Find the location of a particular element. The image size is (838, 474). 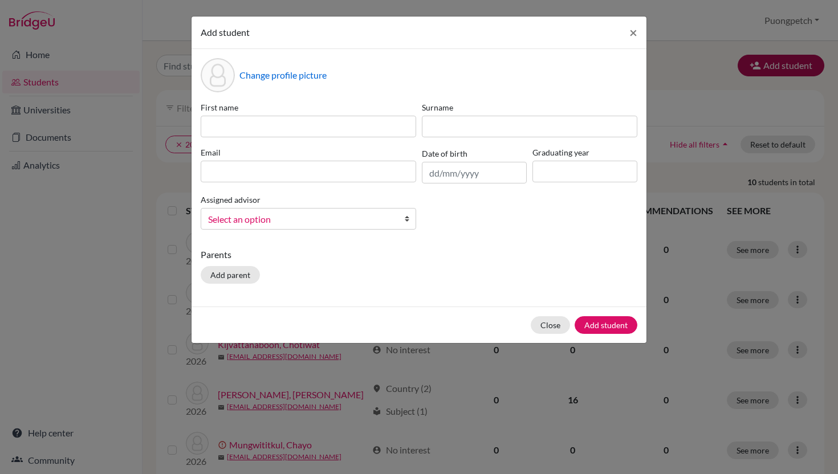

input: dd/mm/yyyy is located at coordinates (474, 173).